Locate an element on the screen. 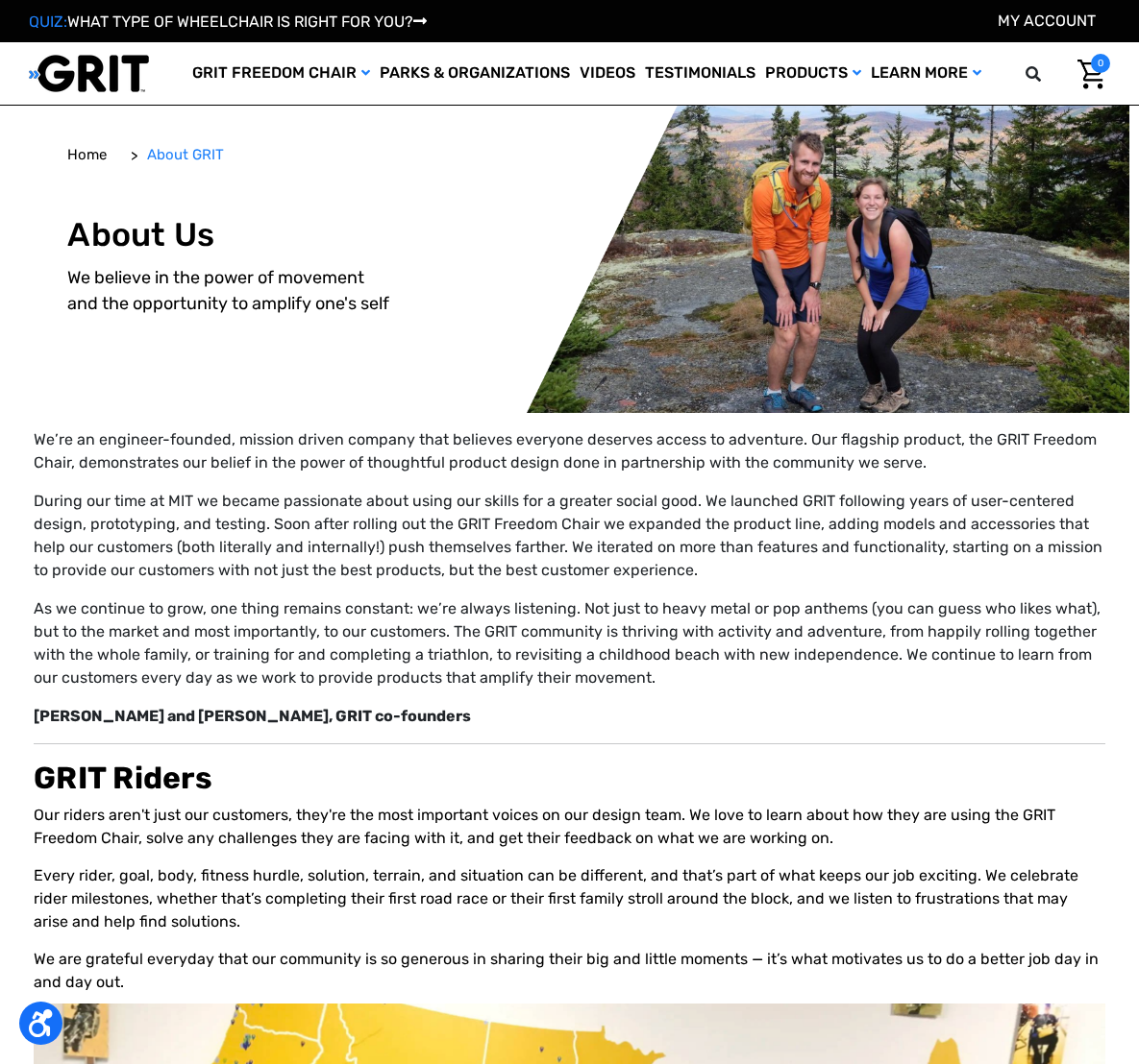 Image resolution: width=1139 pixels, height=1064 pixels. a: Parks & Organizations is located at coordinates (474, 73).